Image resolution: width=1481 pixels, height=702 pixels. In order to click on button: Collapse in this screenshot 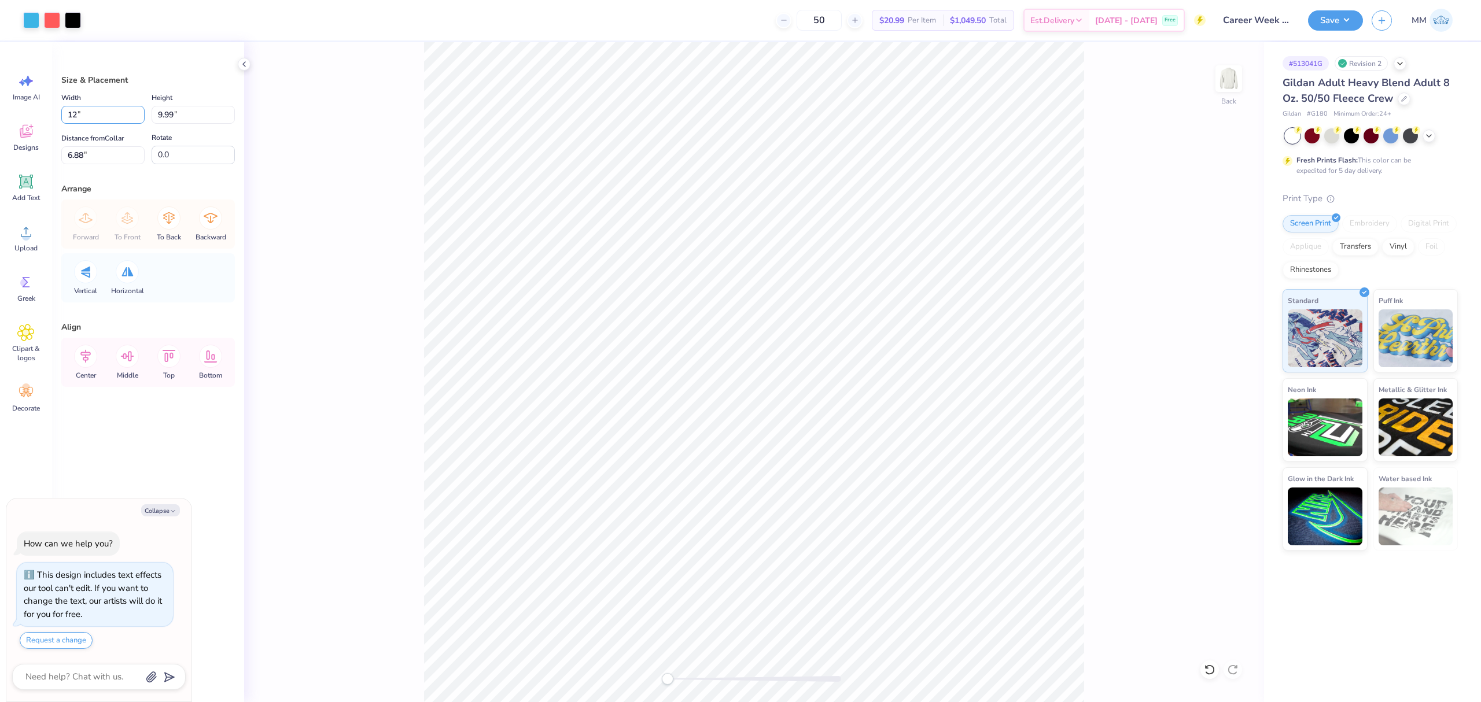, I will do `click(160, 510)`.